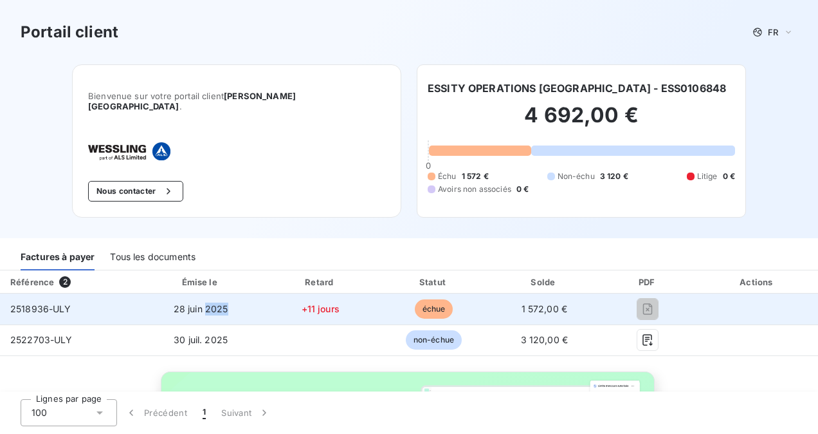  What do you see at coordinates (204, 412) in the screenshot?
I see `span: 1` at bounding box center [204, 412].